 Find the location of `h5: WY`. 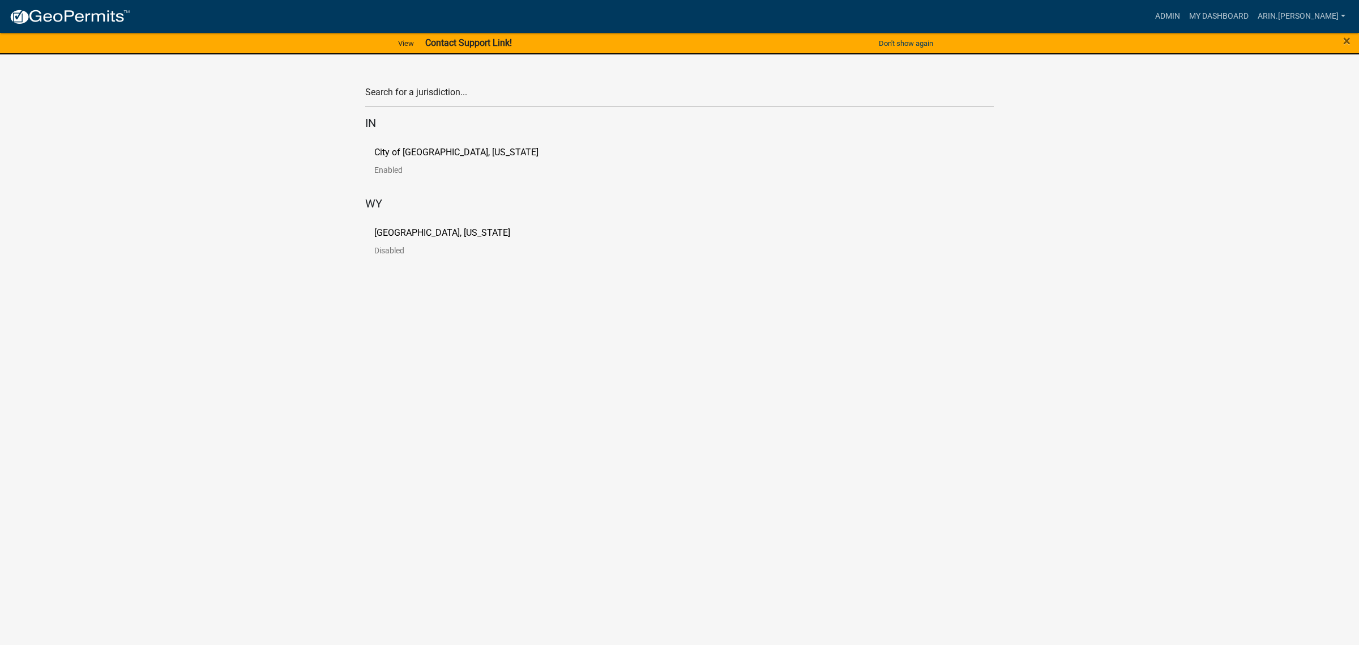

h5: WY is located at coordinates (680, 203).